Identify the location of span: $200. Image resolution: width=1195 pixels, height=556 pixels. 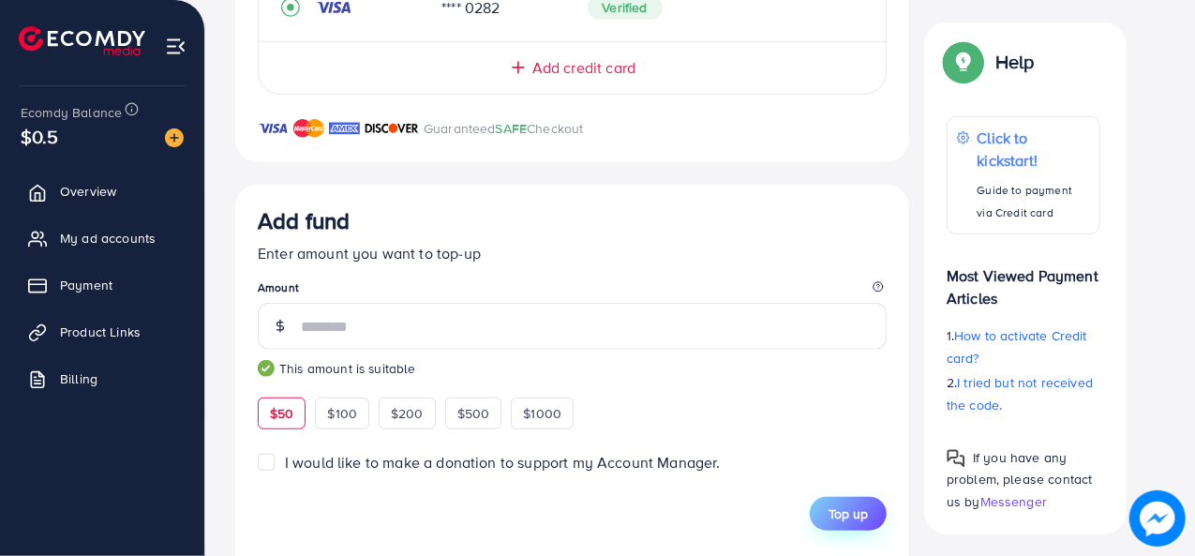
(407, 413).